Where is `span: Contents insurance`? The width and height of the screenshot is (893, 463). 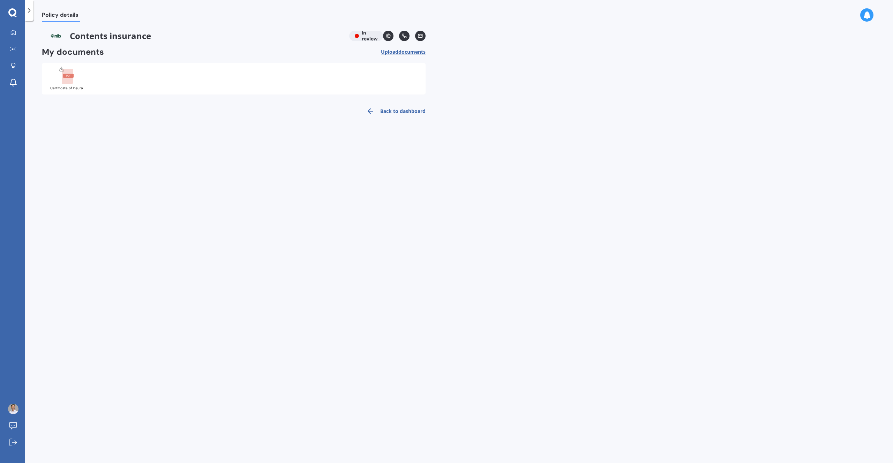
span: Contents insurance is located at coordinates (193, 36).